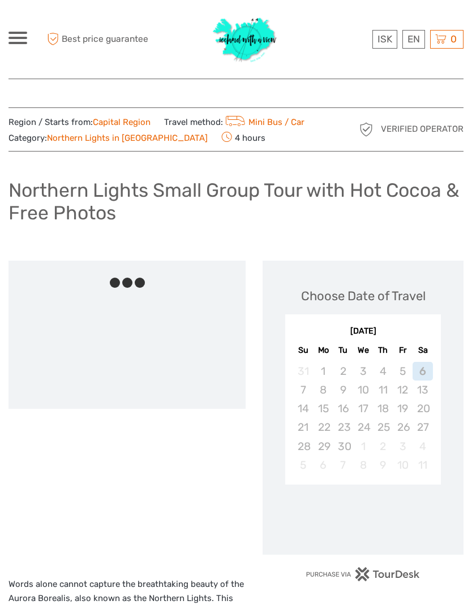 Image resolution: width=472 pixels, height=605 pixels. Describe the element at coordinates (402, 408) in the screenshot. I see `div: Not available Friday, September 19th, 2025` at that location.